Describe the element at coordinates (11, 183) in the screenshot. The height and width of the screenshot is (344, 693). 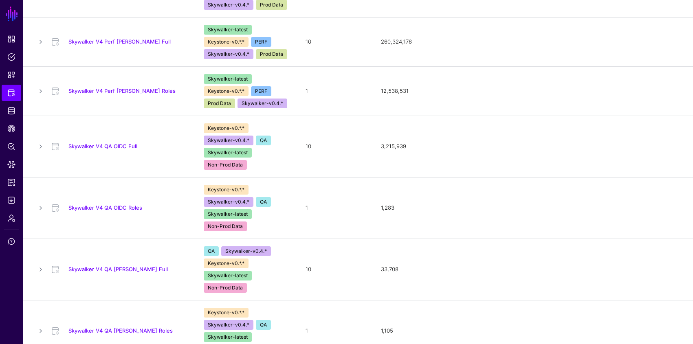
I see `a: Reports` at that location.